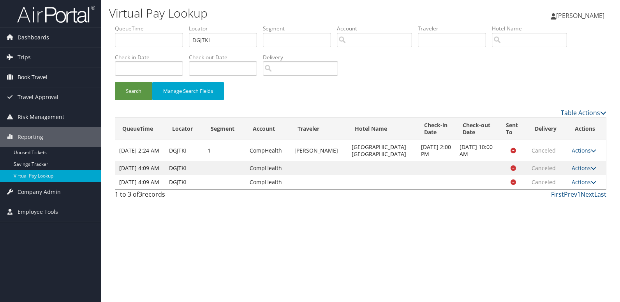  Describe the element at coordinates (184, 129) in the screenshot. I see `th: Locator: activate to sort column ascending` at that location.